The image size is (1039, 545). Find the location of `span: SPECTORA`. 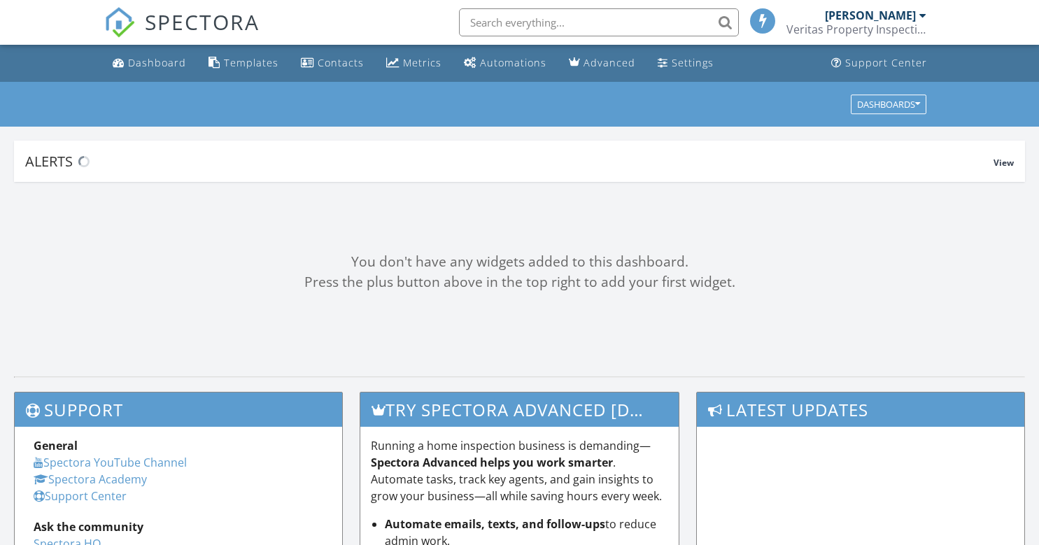

span: SPECTORA is located at coordinates (202, 22).